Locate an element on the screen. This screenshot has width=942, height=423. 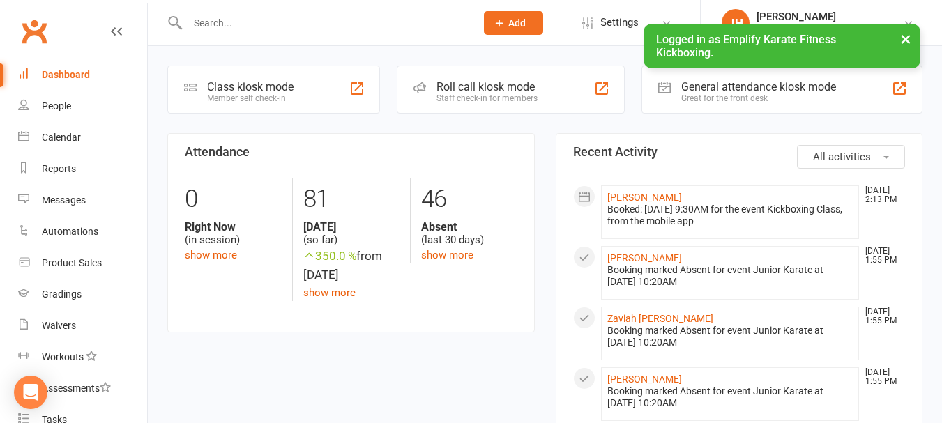
div: Automations is located at coordinates (70, 232).